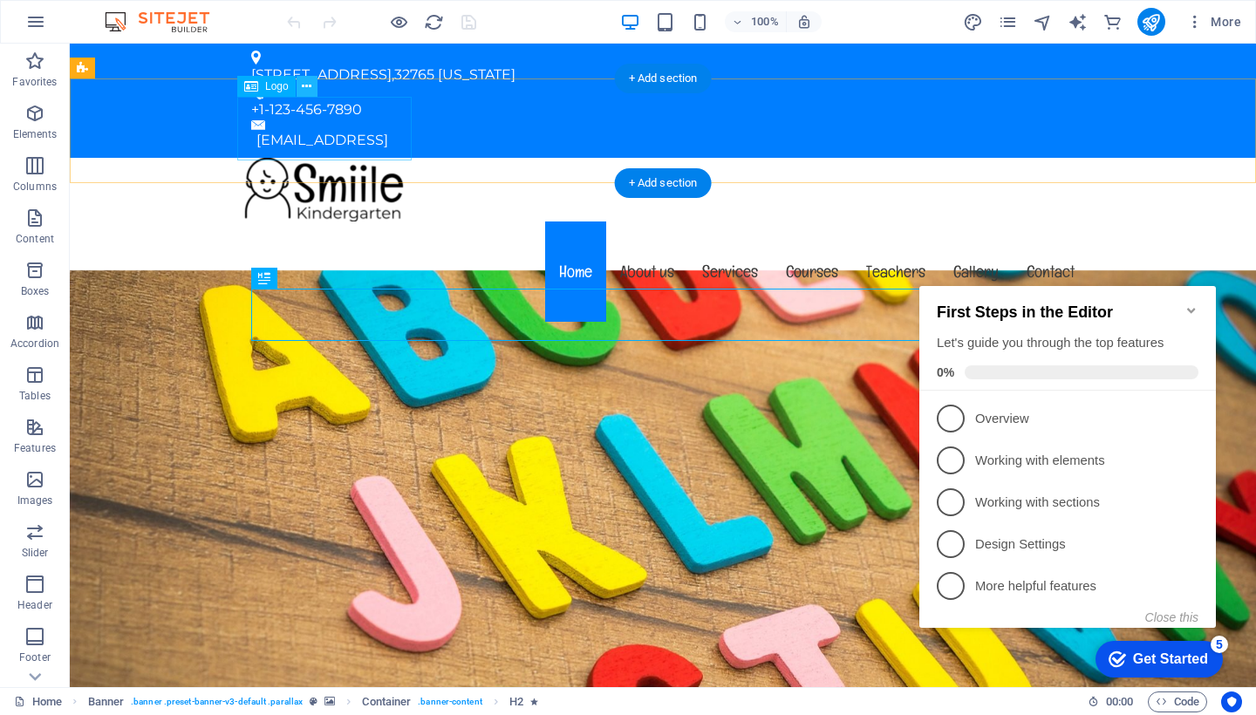  What do you see at coordinates (1177, 702) in the screenshot?
I see `button: Code` at bounding box center [1177, 702].